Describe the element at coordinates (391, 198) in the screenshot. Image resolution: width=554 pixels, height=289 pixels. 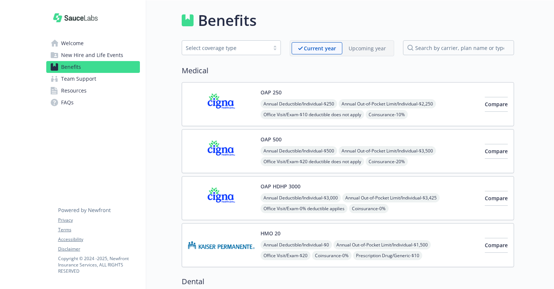
I see `span: Annual Out-of-Pocket Limit/Individual - $3,425` at that location.